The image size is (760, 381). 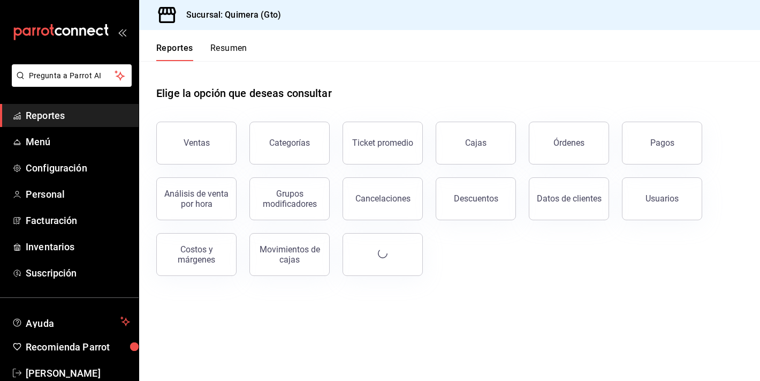 I want to click on button: Análisis de venta por hora, so click(x=196, y=199).